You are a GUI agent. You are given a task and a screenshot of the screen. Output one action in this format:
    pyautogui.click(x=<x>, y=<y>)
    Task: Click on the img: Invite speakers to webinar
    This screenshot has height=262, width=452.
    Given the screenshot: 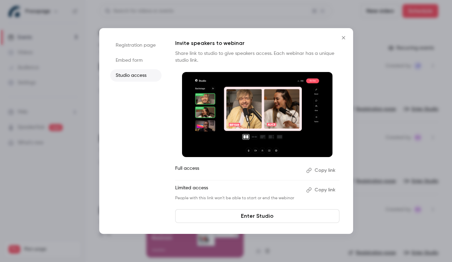 What is the action you would take?
    pyautogui.click(x=257, y=114)
    